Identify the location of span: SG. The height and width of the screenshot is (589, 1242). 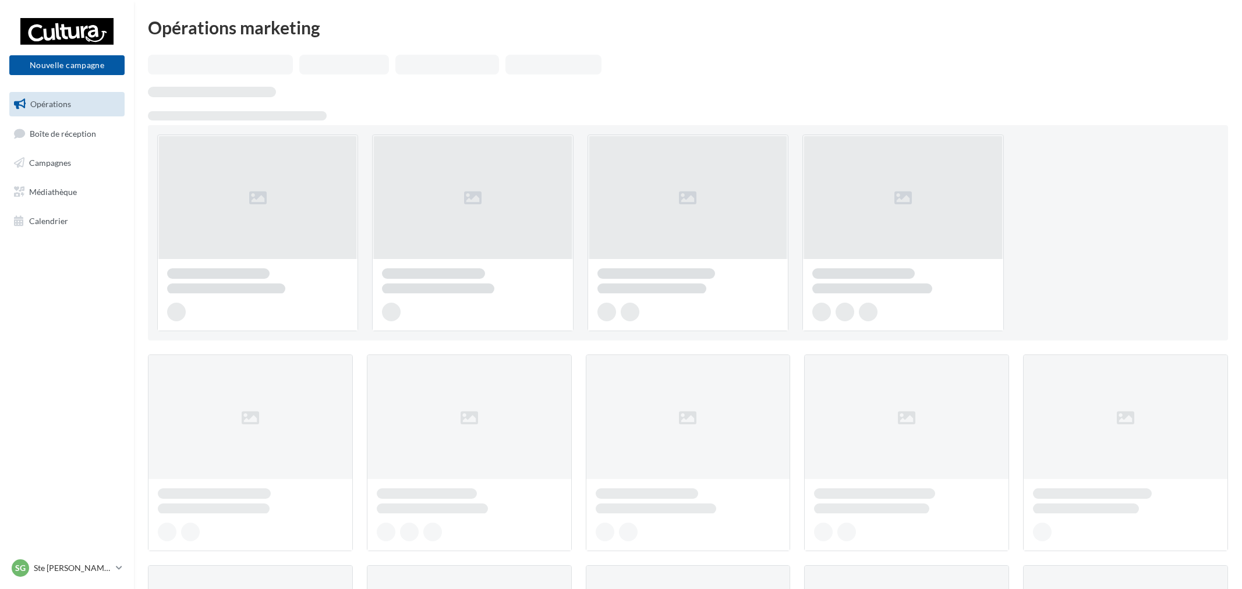
(20, 568).